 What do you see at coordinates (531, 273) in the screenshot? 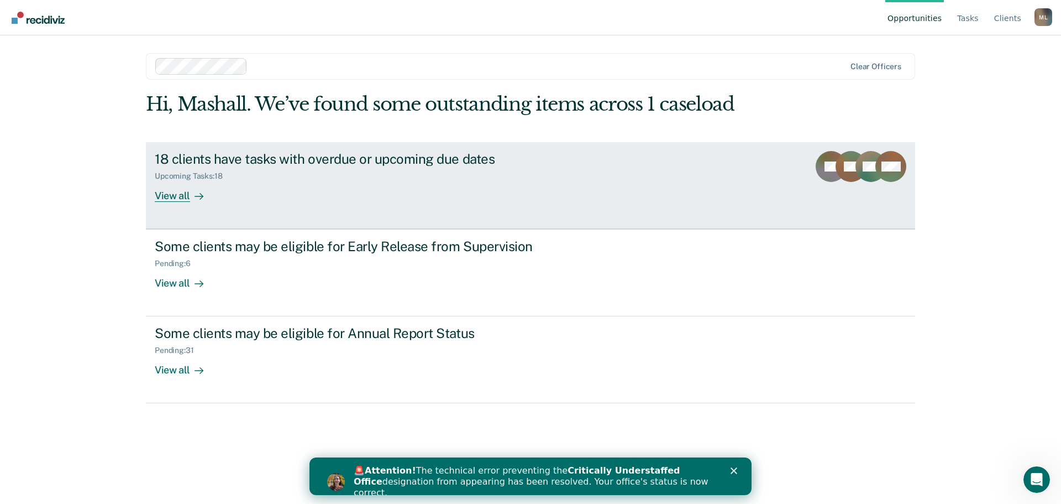
I see `a: Some clients may be eligible for Early Release from SupervisionPending:6View all` at bounding box center [531, 273].